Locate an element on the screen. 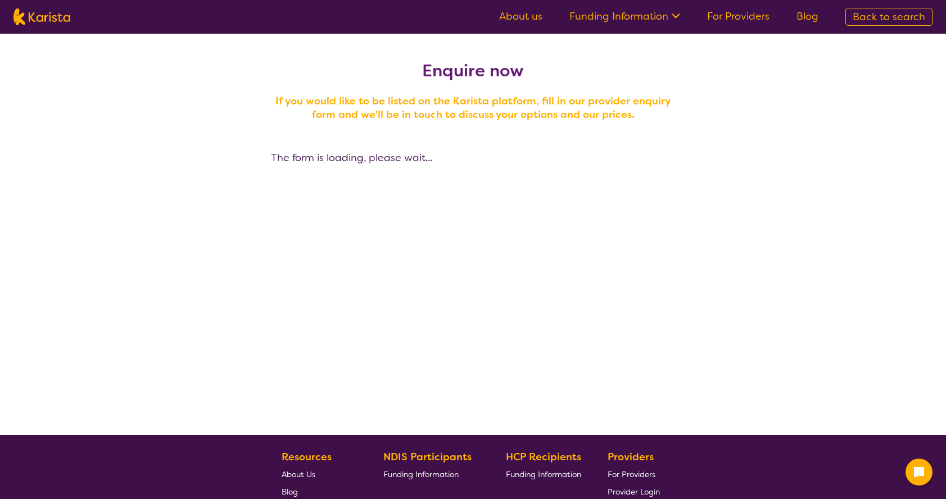  b: HCP Recipients is located at coordinates (543, 457).